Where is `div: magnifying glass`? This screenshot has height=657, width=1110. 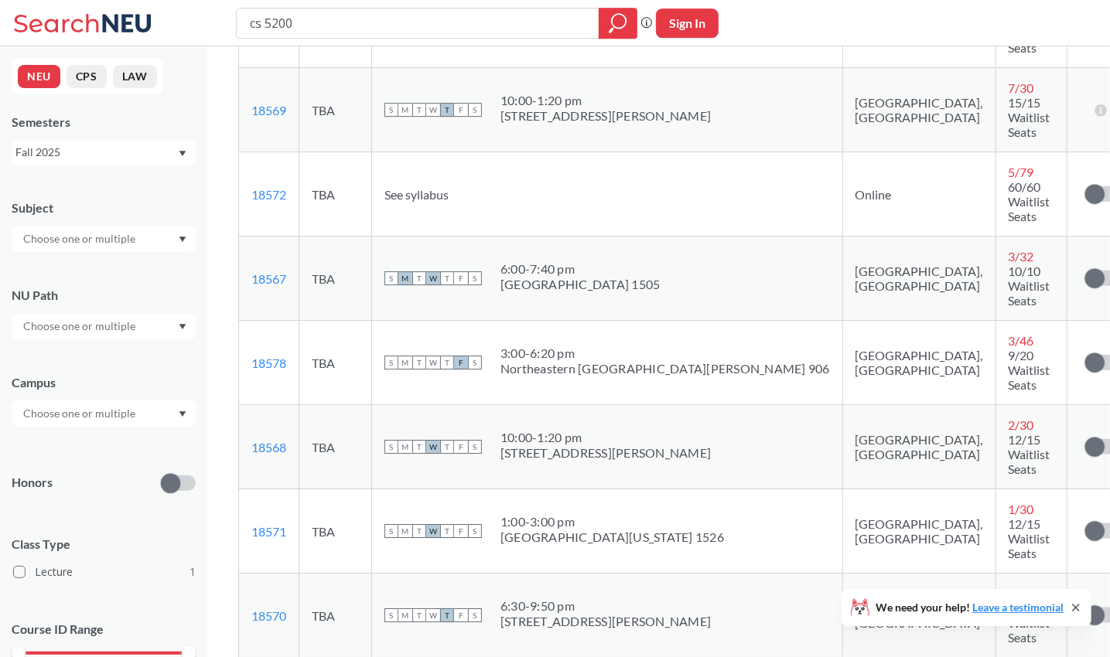
div: magnifying glass is located at coordinates (618, 23).